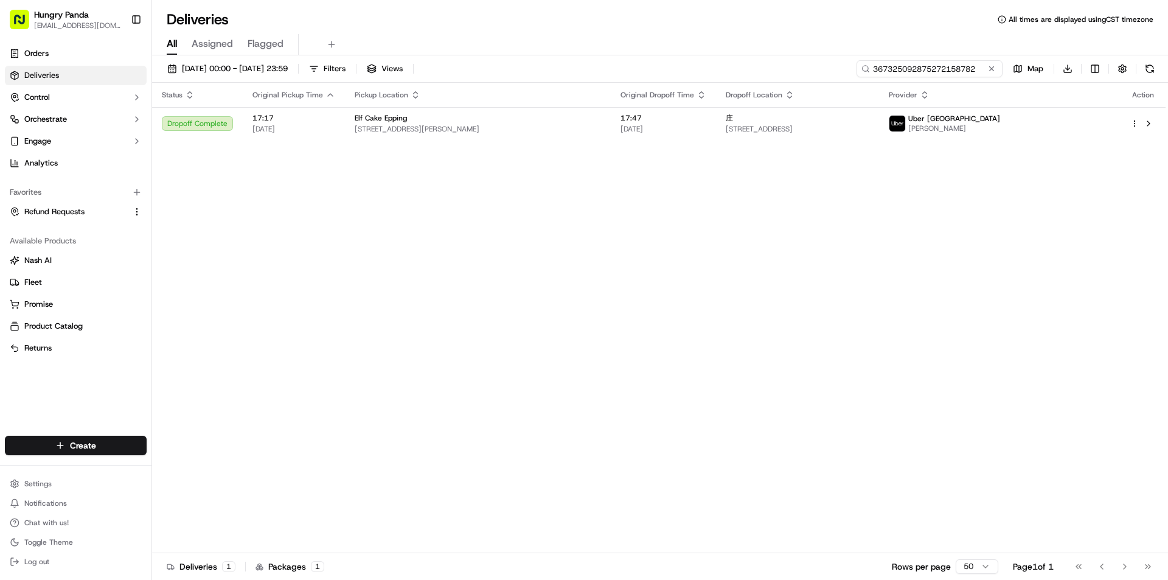 This screenshot has width=1168, height=580. I want to click on button: Engage, so click(75, 141).